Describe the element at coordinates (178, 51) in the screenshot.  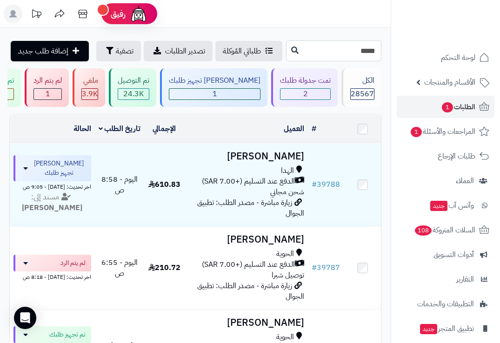
I see `a: تصدير الطلبات` at that location.